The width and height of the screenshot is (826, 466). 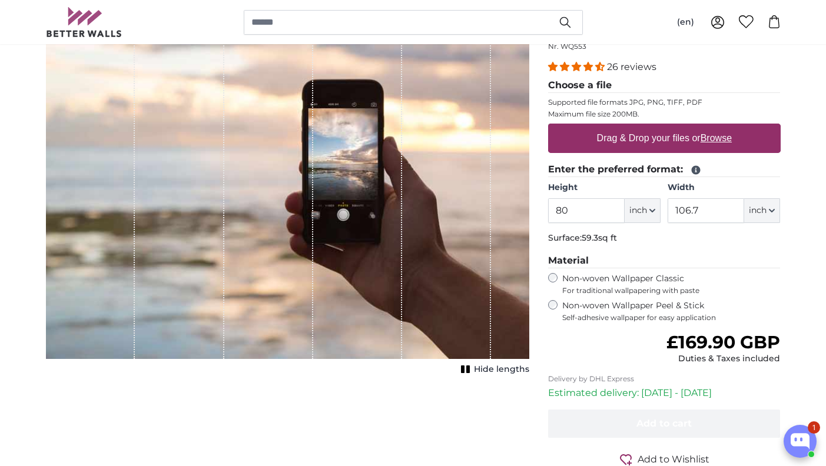 What do you see at coordinates (664, 379) in the screenshot?
I see `p: Delivery by DHL Express` at bounding box center [664, 379].